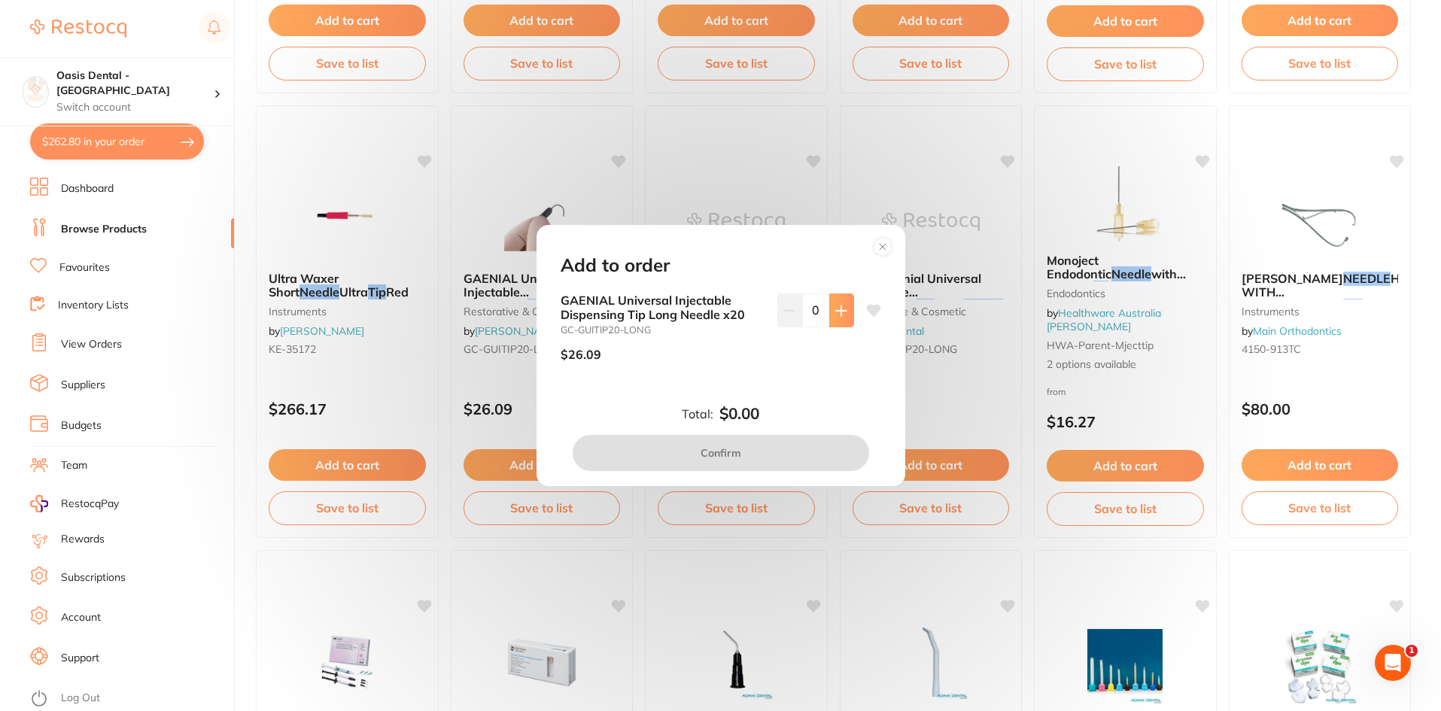  Describe the element at coordinates (663, 307) in the screenshot. I see `b: GAENIAL Universal Injectable Dispensing Tip Long Needle x20` at that location.